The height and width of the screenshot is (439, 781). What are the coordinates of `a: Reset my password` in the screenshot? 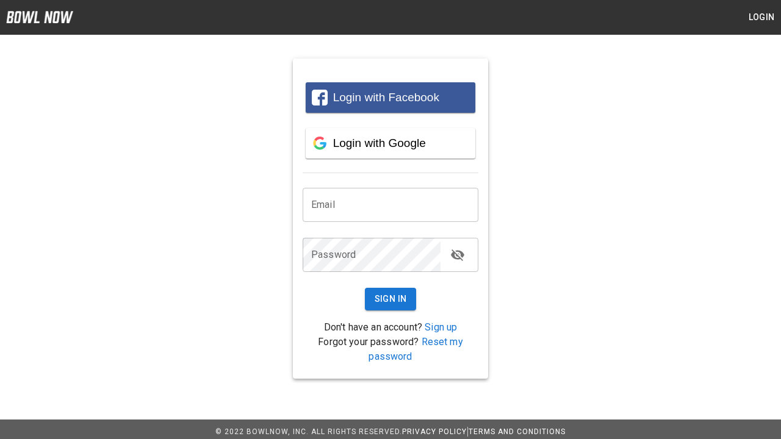 It's located at (415, 349).